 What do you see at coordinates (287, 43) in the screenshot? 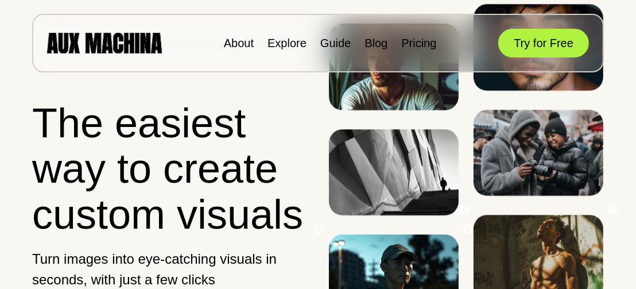
I see `a: Explore` at bounding box center [287, 43].